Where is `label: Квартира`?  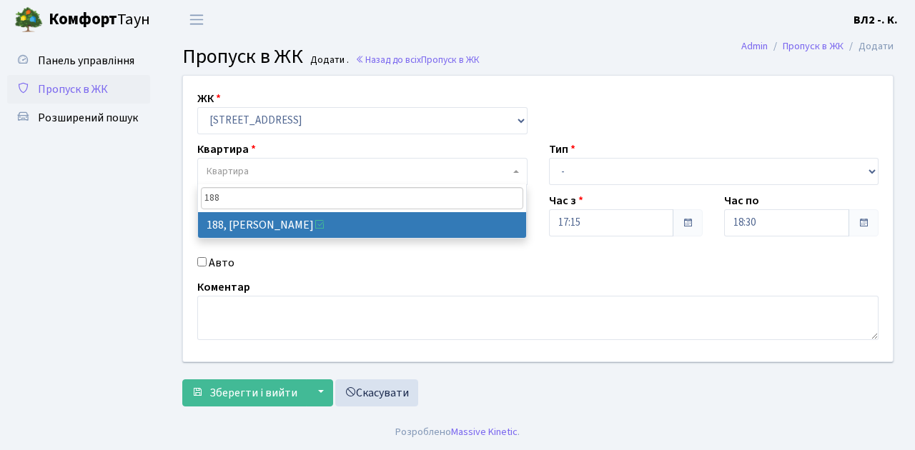 label: Квартира is located at coordinates (227, 149).